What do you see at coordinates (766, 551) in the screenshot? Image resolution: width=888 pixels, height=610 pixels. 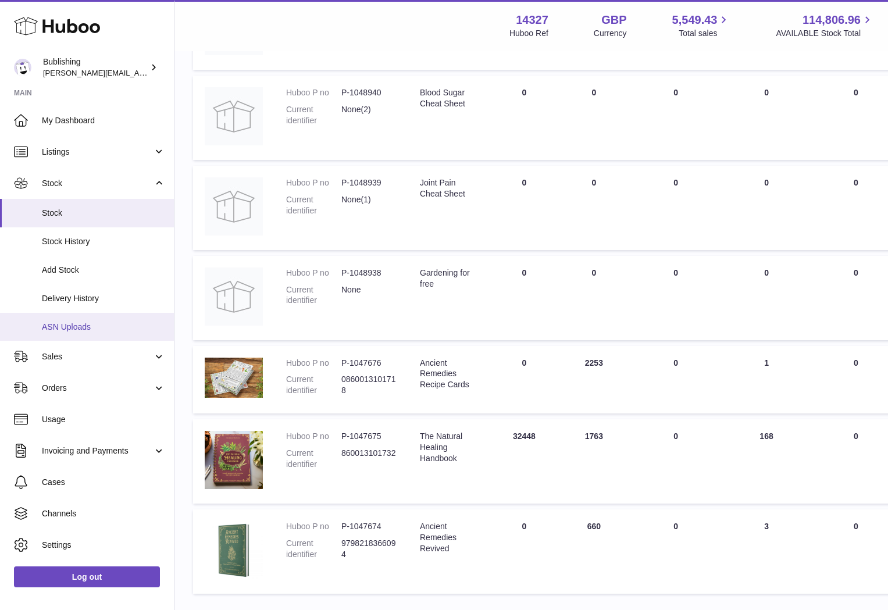 I see `td: 3` at bounding box center [766, 551].